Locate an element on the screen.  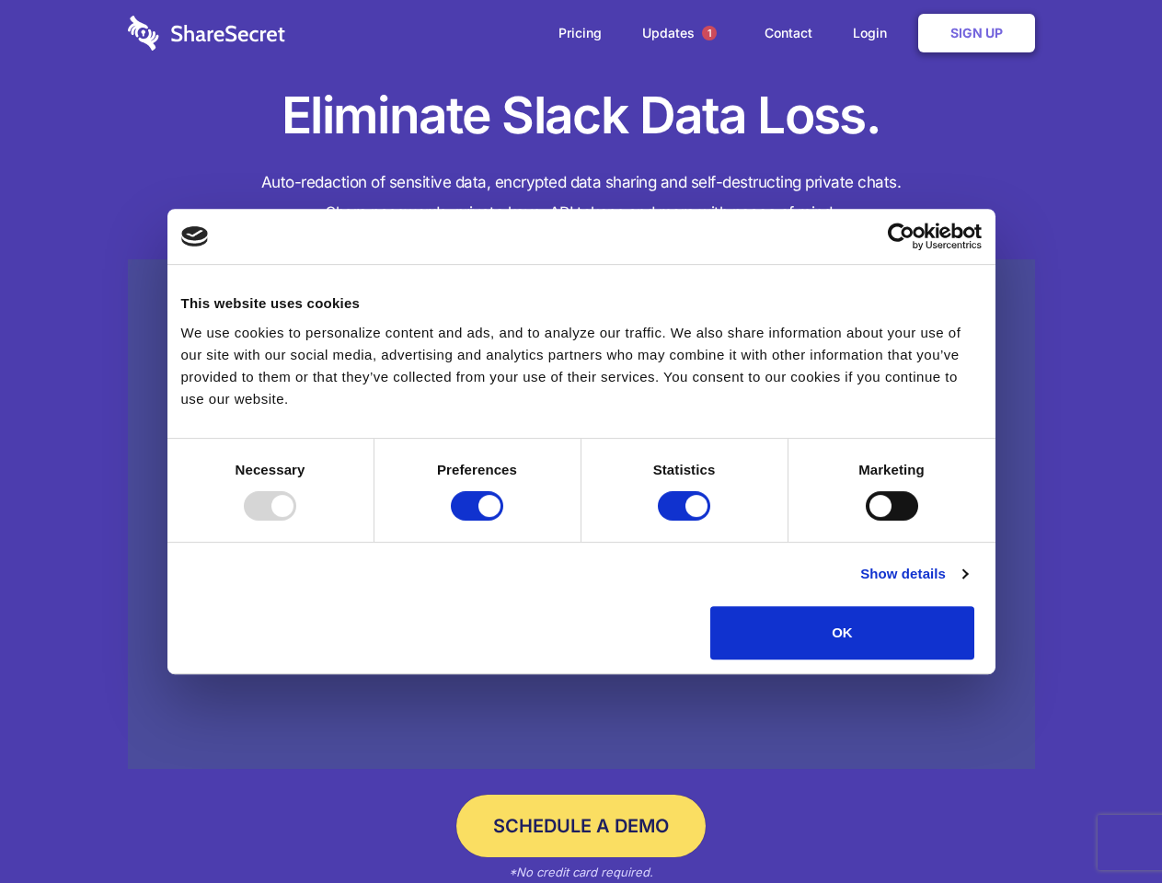
a: Usercentrics Cookiebot - opens in a new window is located at coordinates (901, 236).